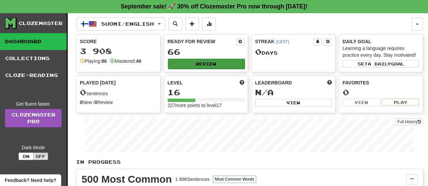 This screenshot has width=428, height=186. I want to click on div: Dark Mode, so click(33, 148).